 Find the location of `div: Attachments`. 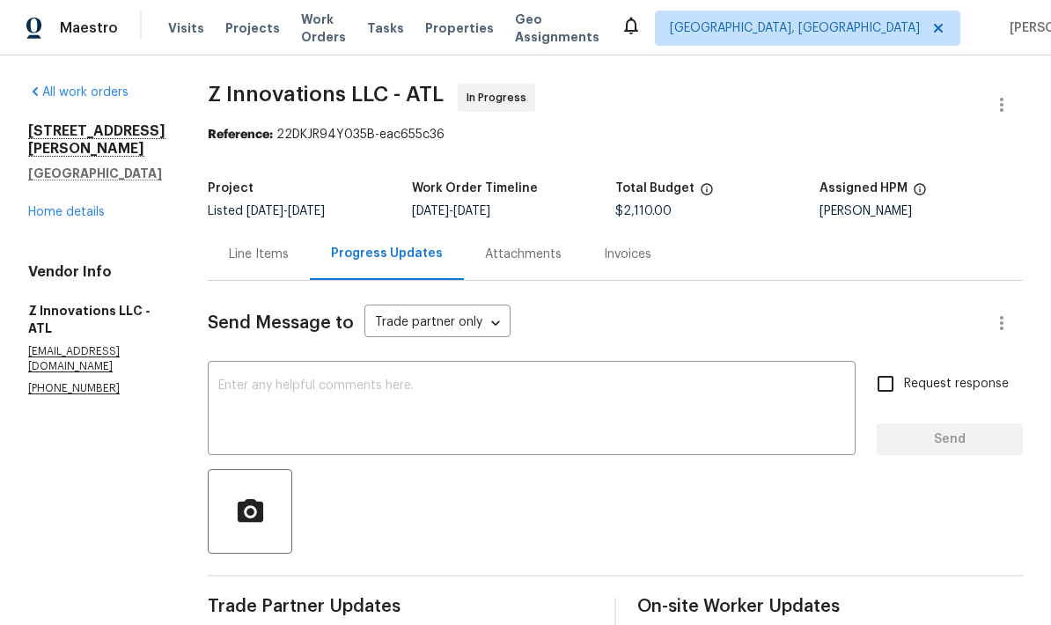

div: Attachments is located at coordinates (523, 254).